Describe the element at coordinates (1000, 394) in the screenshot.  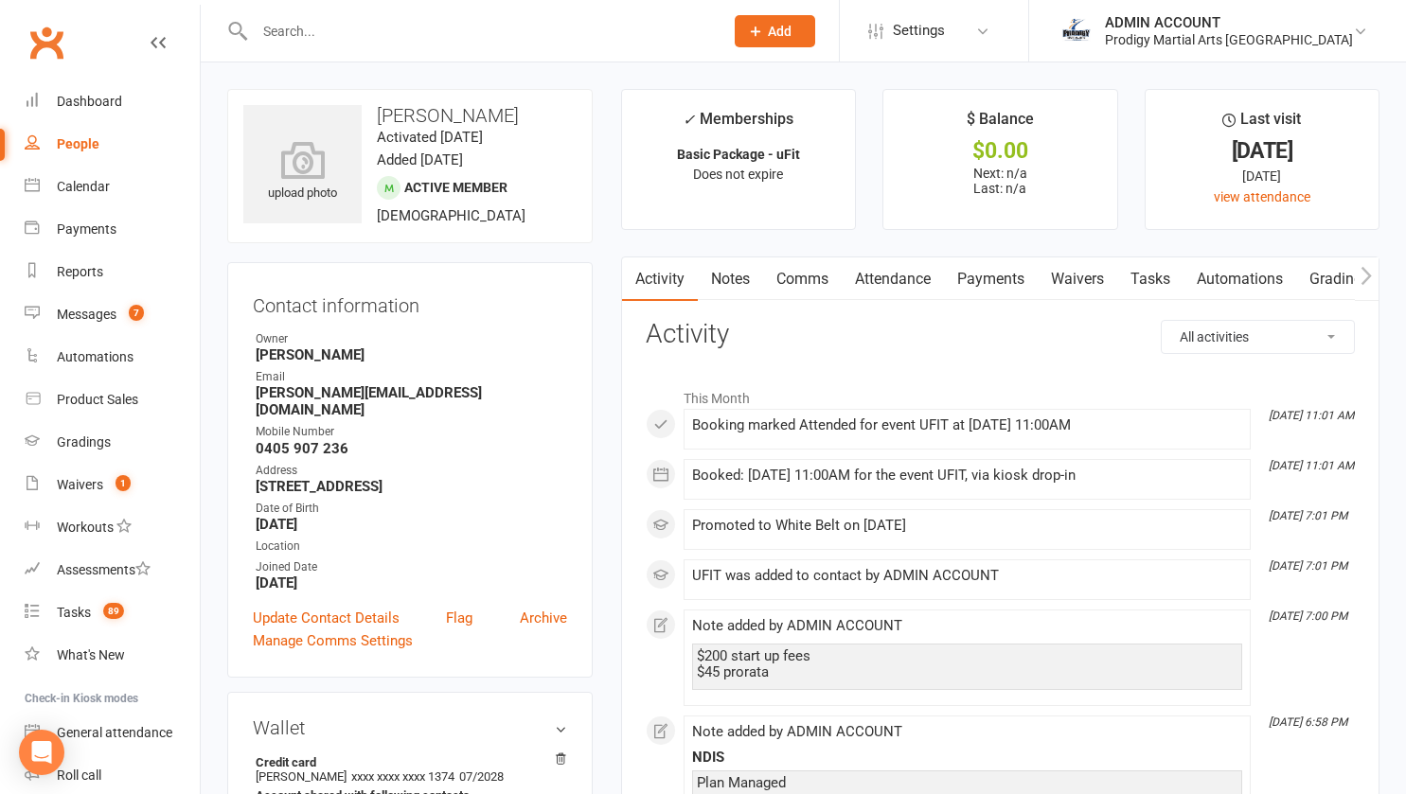
I see `li: This Month` at that location.